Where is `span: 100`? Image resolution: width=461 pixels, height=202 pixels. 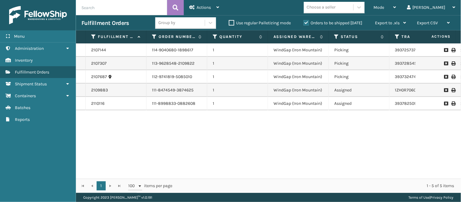
span: 100 is located at coordinates (133, 186).